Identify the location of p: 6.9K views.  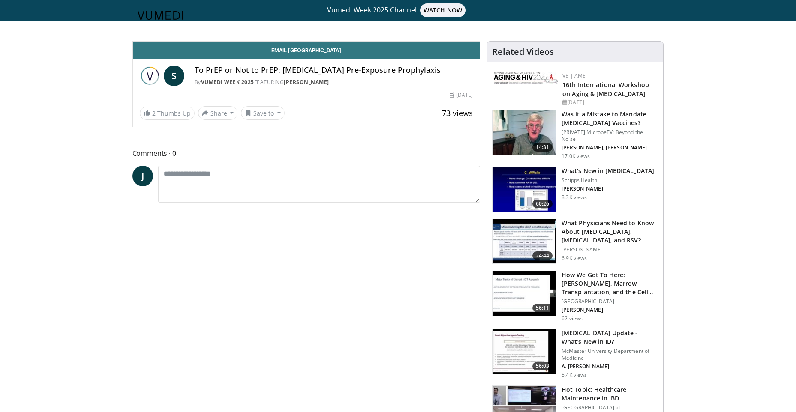
(574, 258).